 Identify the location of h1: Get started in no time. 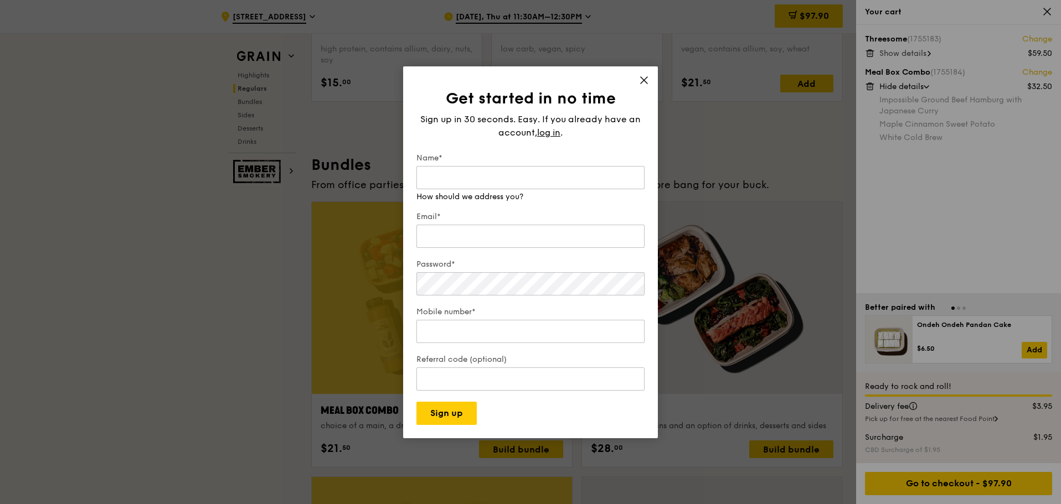
(530, 99).